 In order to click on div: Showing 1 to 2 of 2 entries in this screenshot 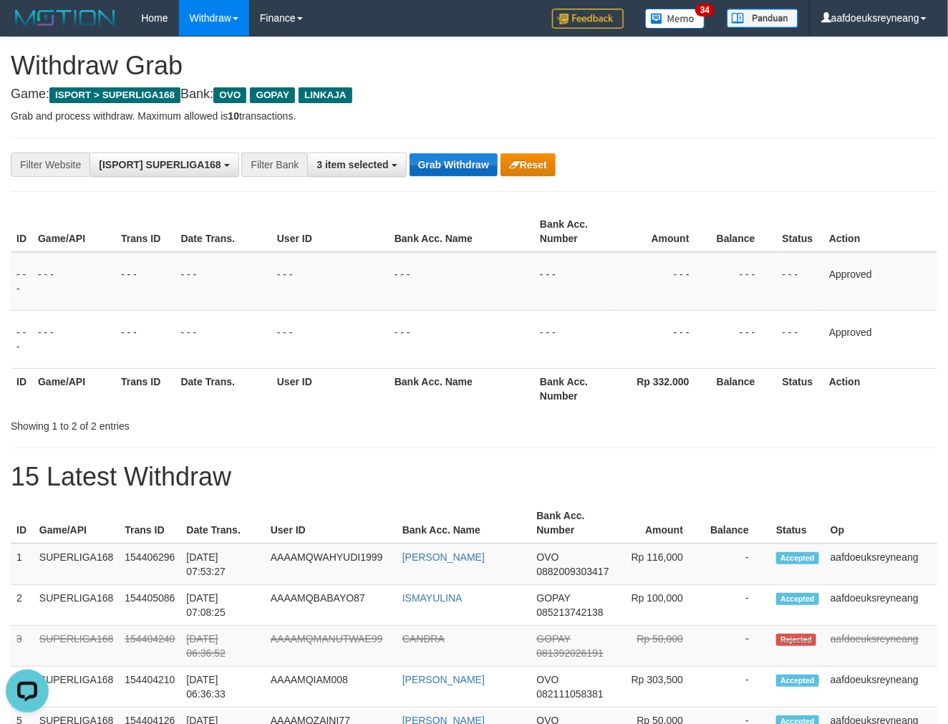, I will do `click(198, 423)`.